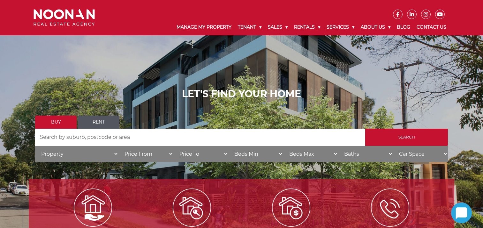  Describe the element at coordinates (307, 27) in the screenshot. I see `a: Rentals` at that location.